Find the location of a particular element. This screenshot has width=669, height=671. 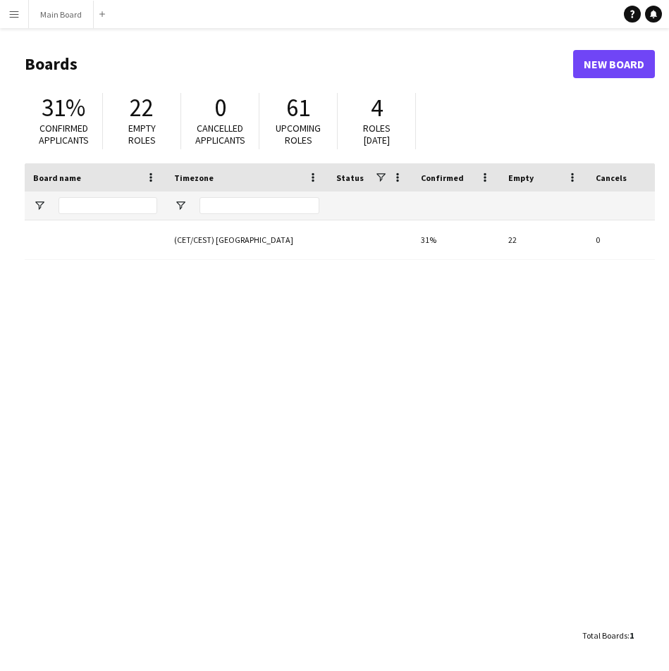

input: Board name Filter Input is located at coordinates (108, 206).